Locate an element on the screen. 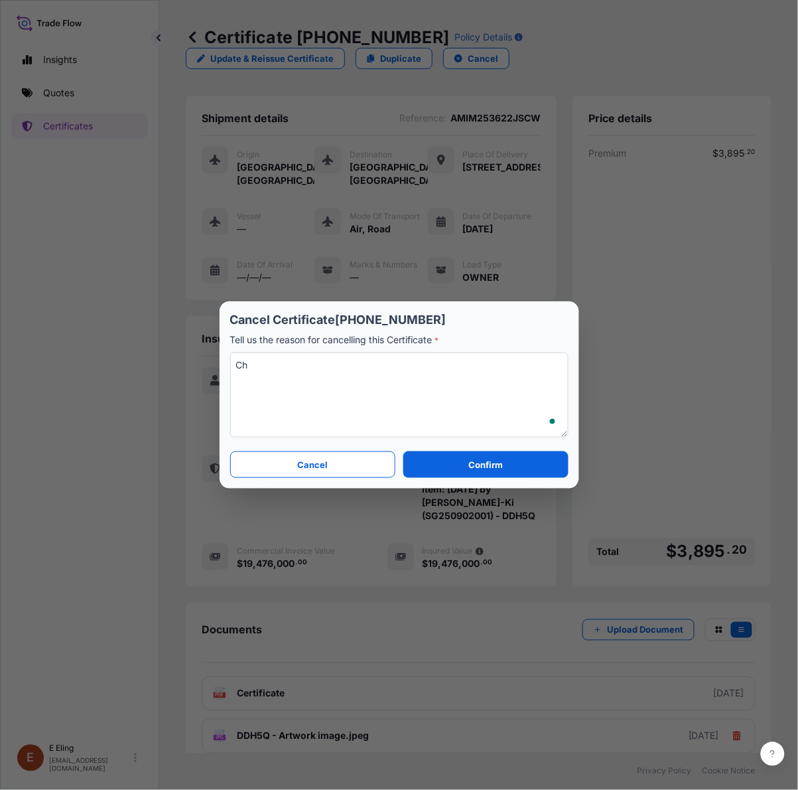 The width and height of the screenshot is (798, 790). textarea: To enrich screen reader interactions, please activate Accessibility in Grammarly extension settings is located at coordinates (400, 395).